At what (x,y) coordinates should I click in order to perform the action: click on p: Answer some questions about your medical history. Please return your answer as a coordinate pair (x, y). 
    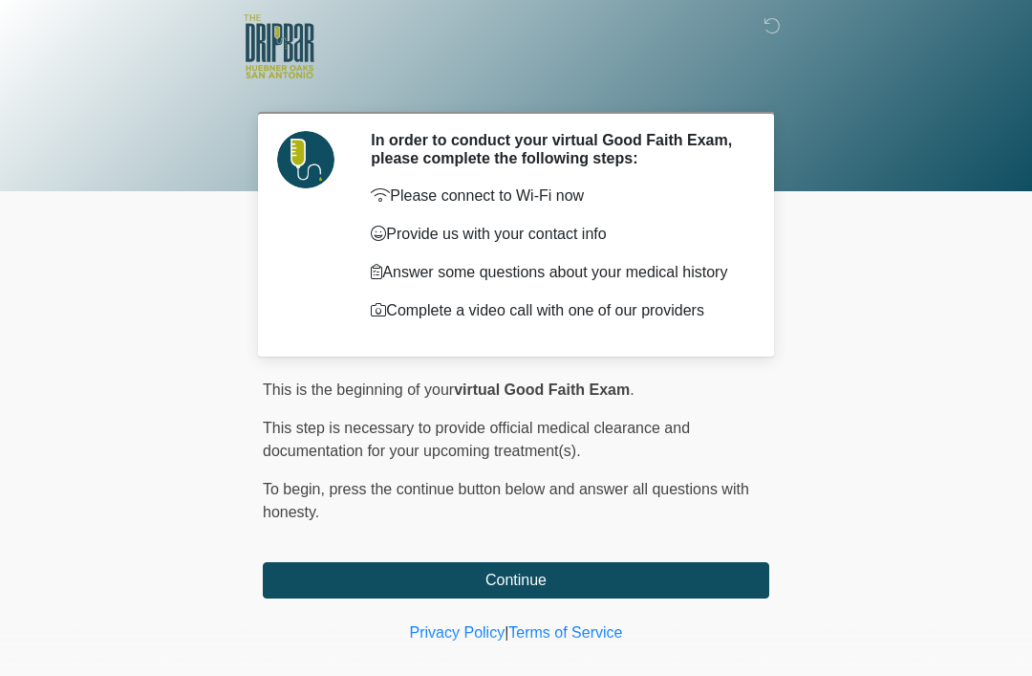
    Looking at the image, I should click on (555, 272).